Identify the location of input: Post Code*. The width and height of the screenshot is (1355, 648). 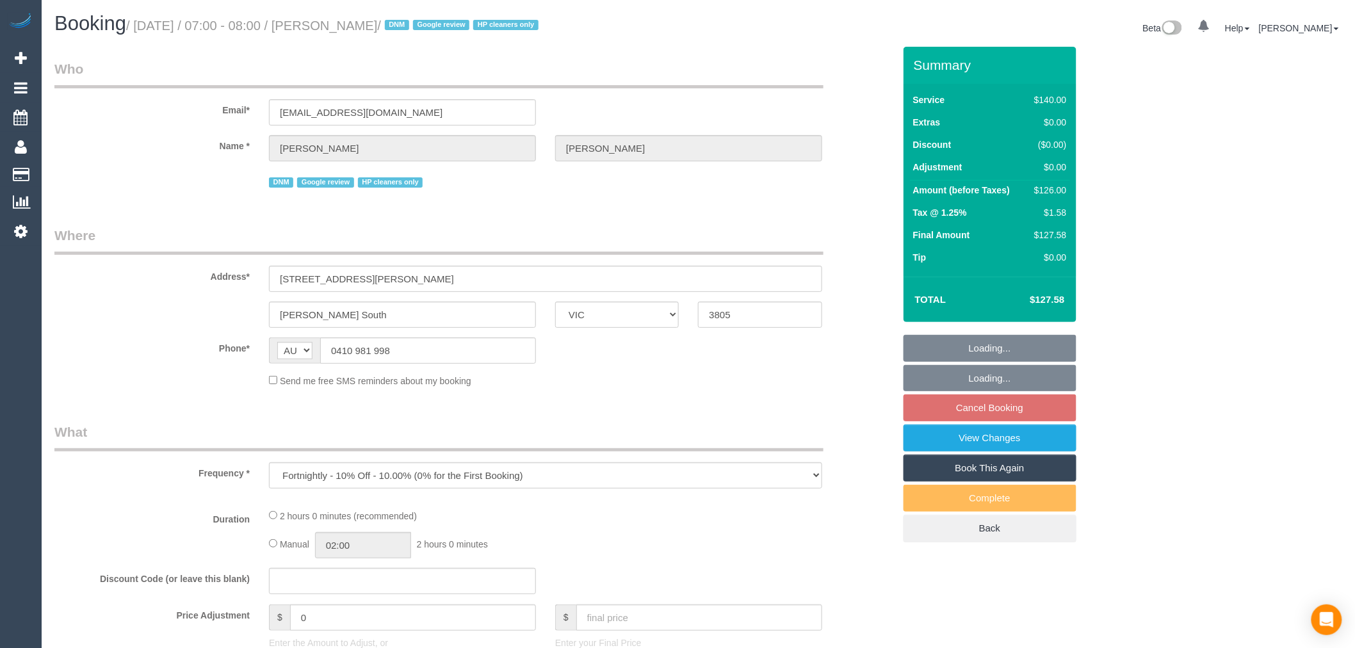
(760, 314).